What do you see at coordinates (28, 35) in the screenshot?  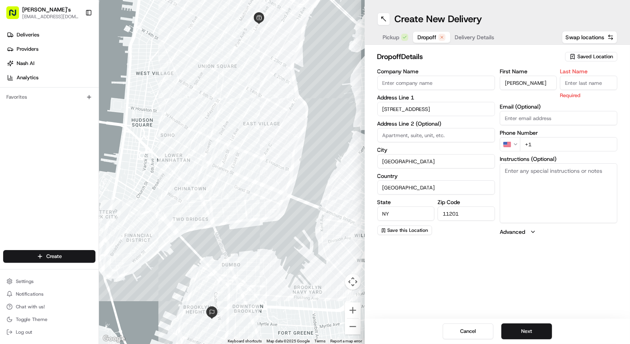 I see `span: Deliveries` at bounding box center [28, 35].